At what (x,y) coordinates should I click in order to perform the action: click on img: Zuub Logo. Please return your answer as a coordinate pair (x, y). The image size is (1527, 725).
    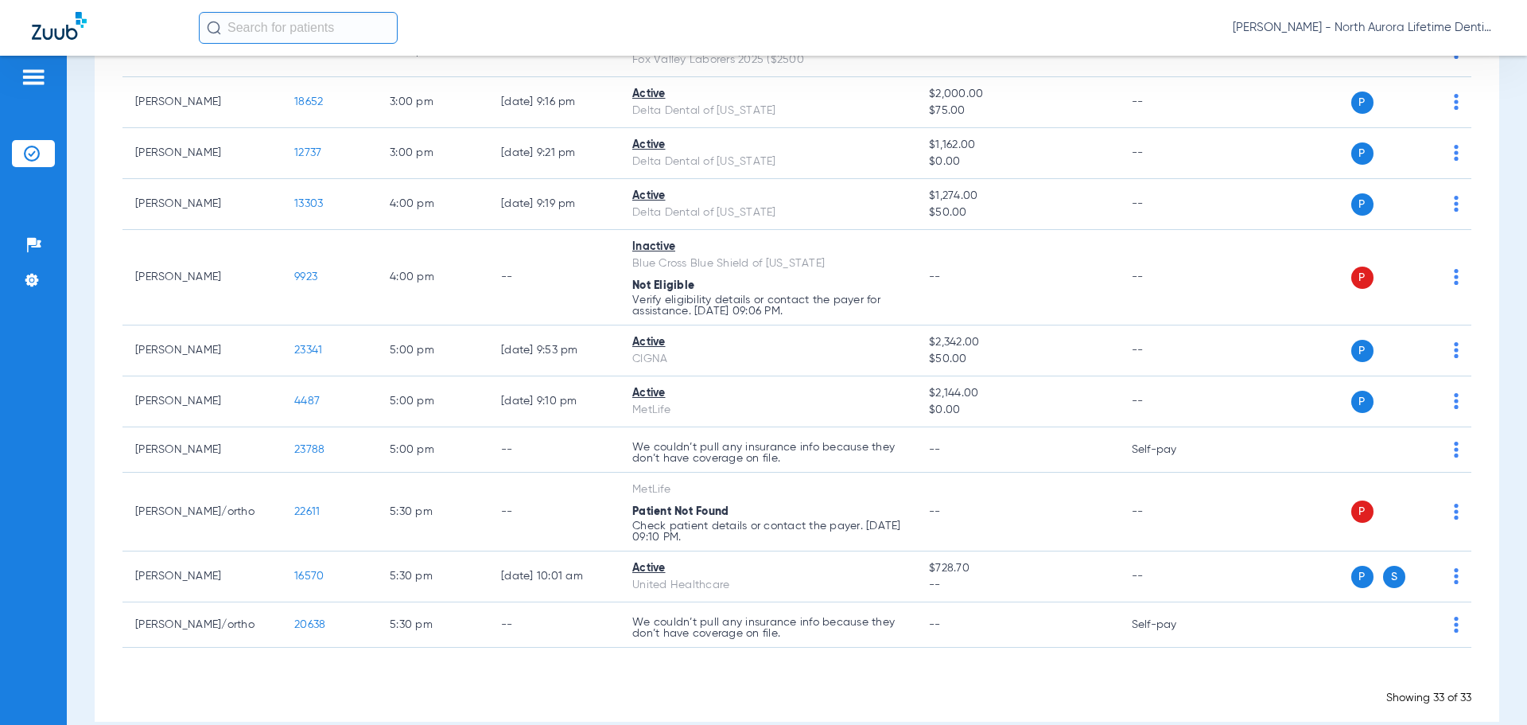
    Looking at the image, I should click on (59, 25).